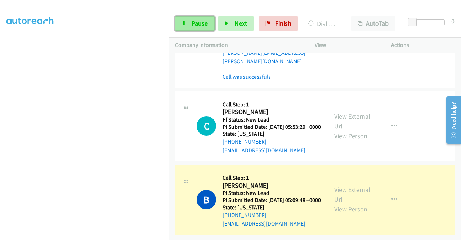 The image size is (461, 240). I want to click on button: Next, so click(236, 23).